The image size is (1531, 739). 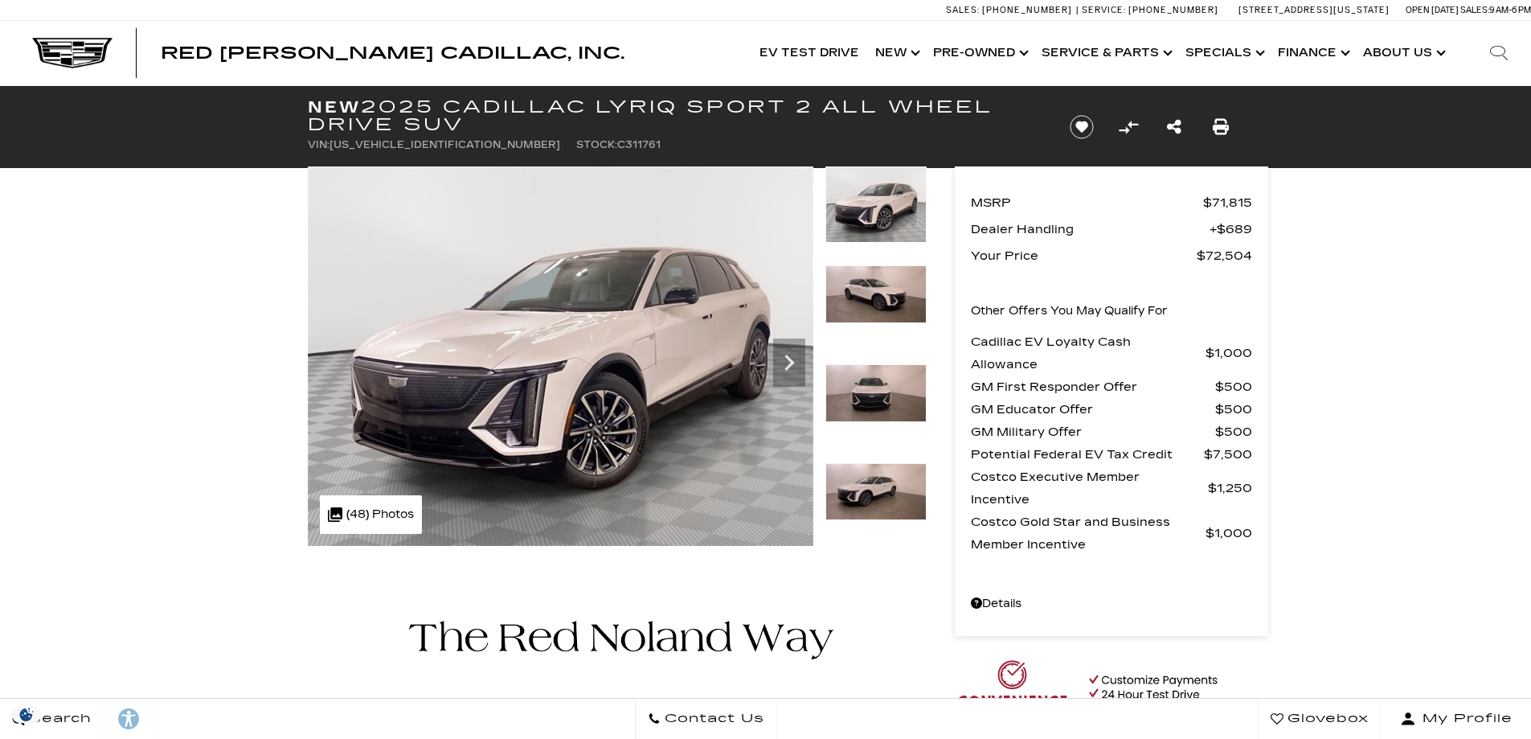 I want to click on span: Stock:, so click(x=596, y=145).